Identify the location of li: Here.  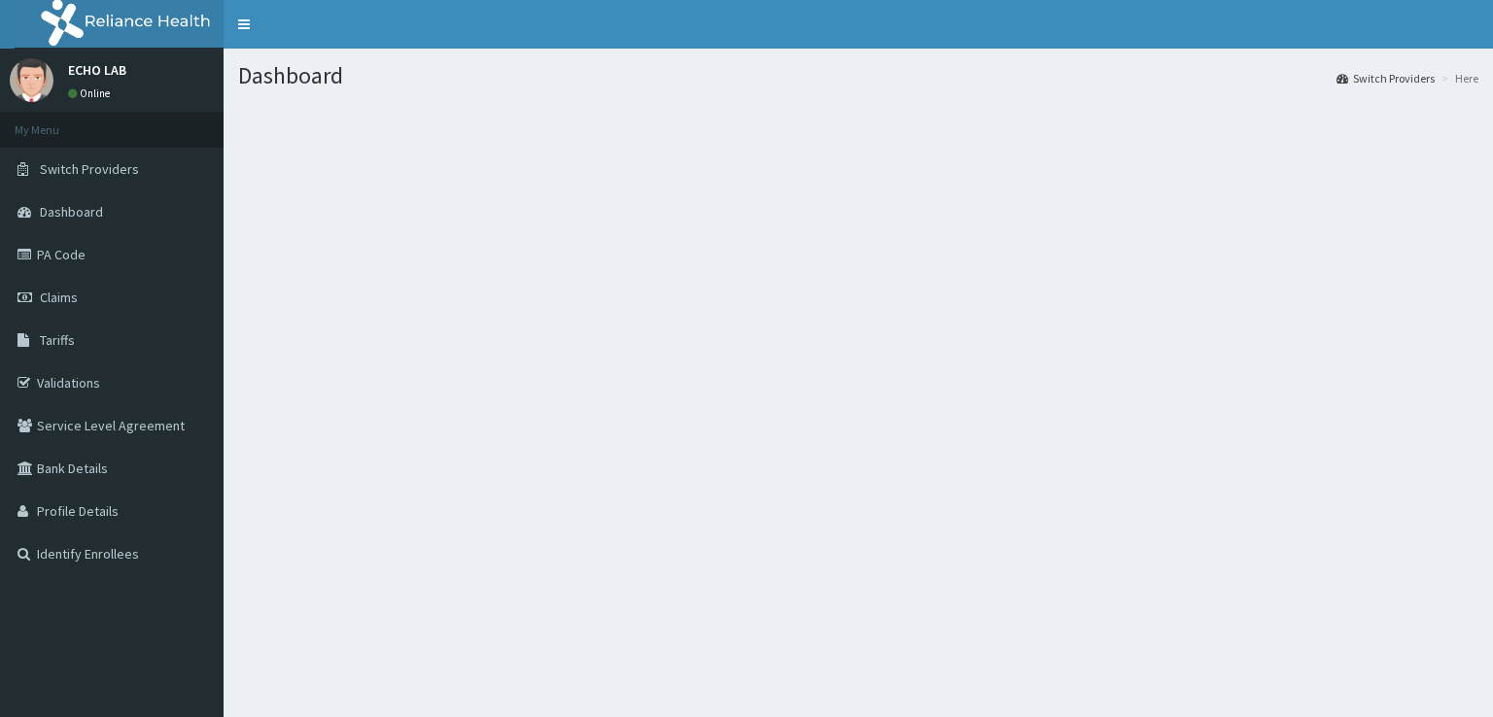
(1457, 78).